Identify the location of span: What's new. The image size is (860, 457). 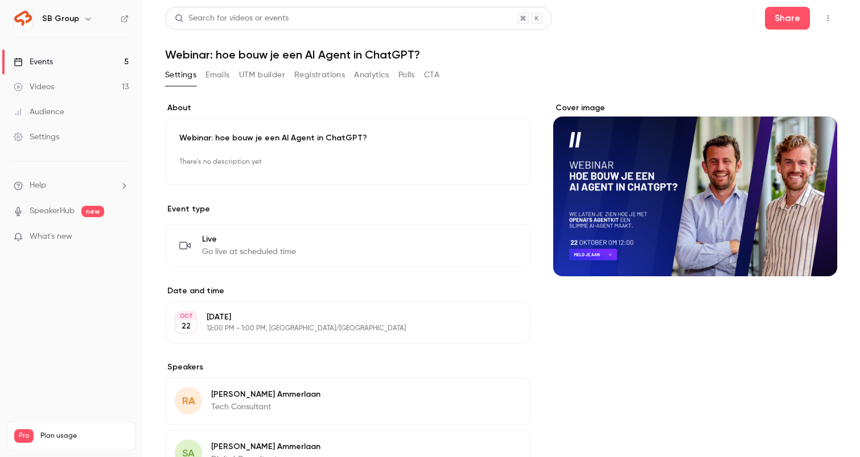
(51, 237).